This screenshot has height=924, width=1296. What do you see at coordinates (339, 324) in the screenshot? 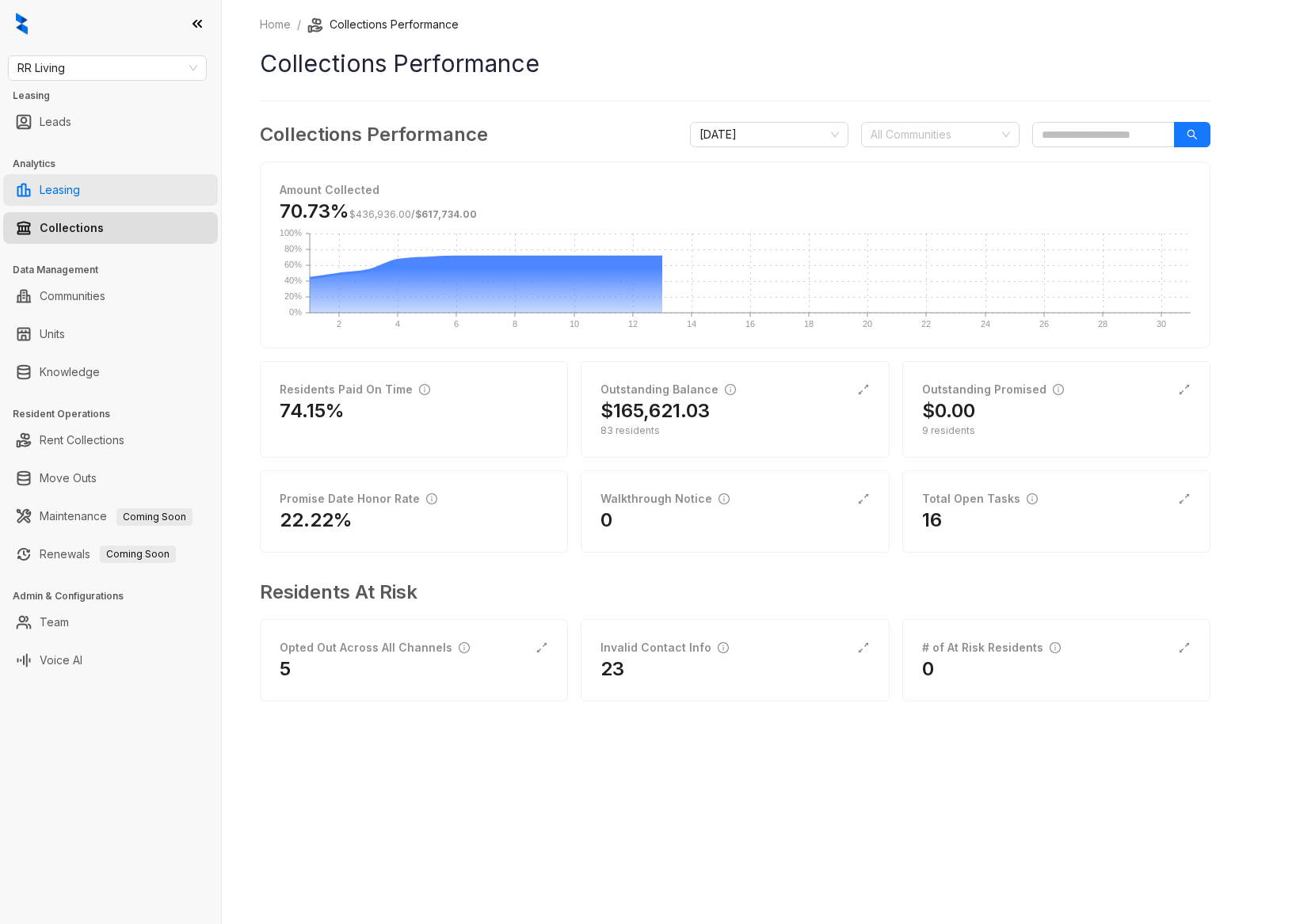
I see `text: 2` at bounding box center [339, 324].